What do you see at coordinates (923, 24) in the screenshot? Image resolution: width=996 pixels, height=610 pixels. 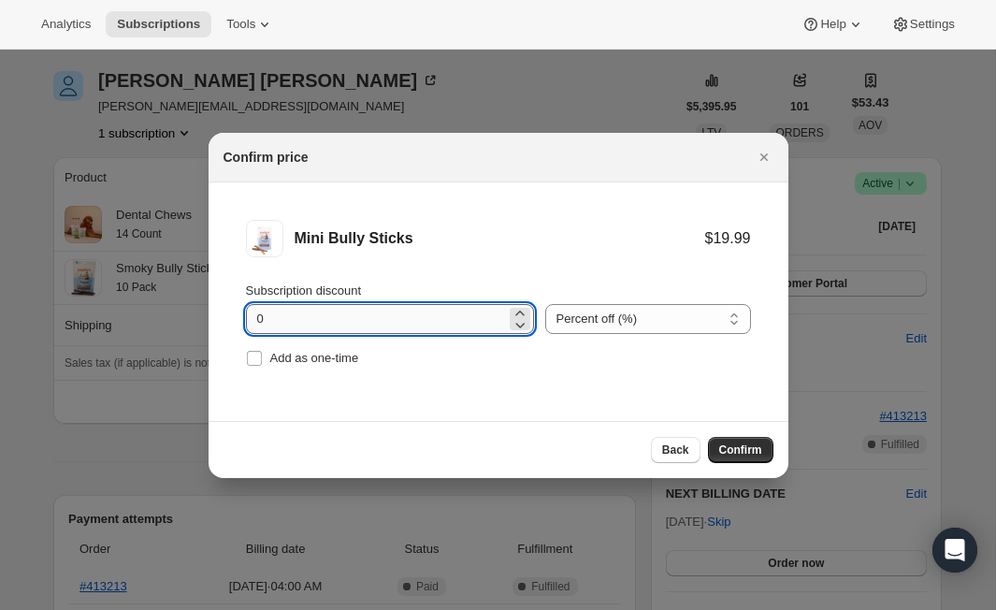 I see `button: Settings` at bounding box center [923, 24].